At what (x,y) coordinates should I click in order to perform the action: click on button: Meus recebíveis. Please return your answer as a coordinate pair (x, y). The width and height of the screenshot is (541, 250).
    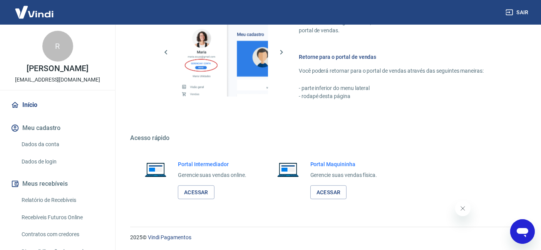
    Looking at the image, I should click on (57, 184).